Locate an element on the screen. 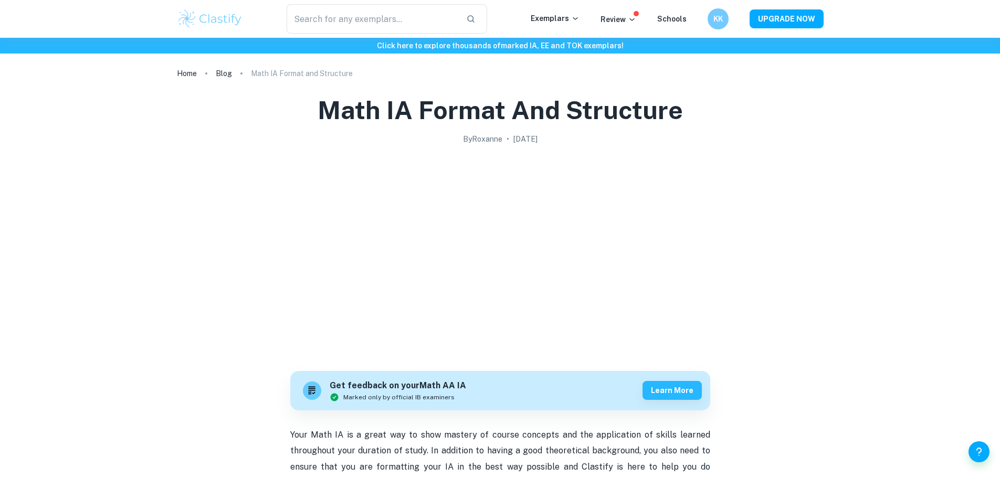  h2: By Roxanne is located at coordinates (483, 139).